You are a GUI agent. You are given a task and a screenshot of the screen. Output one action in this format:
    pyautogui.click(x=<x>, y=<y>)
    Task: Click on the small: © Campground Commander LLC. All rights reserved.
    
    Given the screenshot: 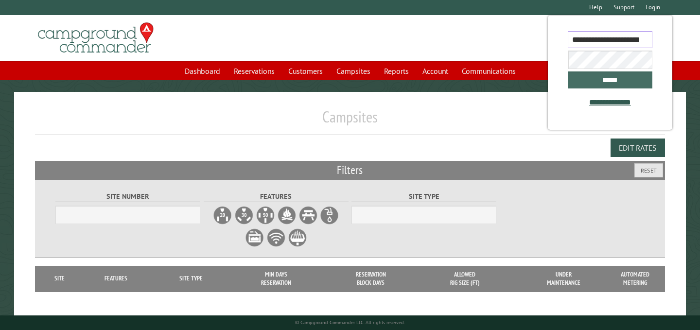 What is the action you would take?
    pyautogui.click(x=350, y=322)
    